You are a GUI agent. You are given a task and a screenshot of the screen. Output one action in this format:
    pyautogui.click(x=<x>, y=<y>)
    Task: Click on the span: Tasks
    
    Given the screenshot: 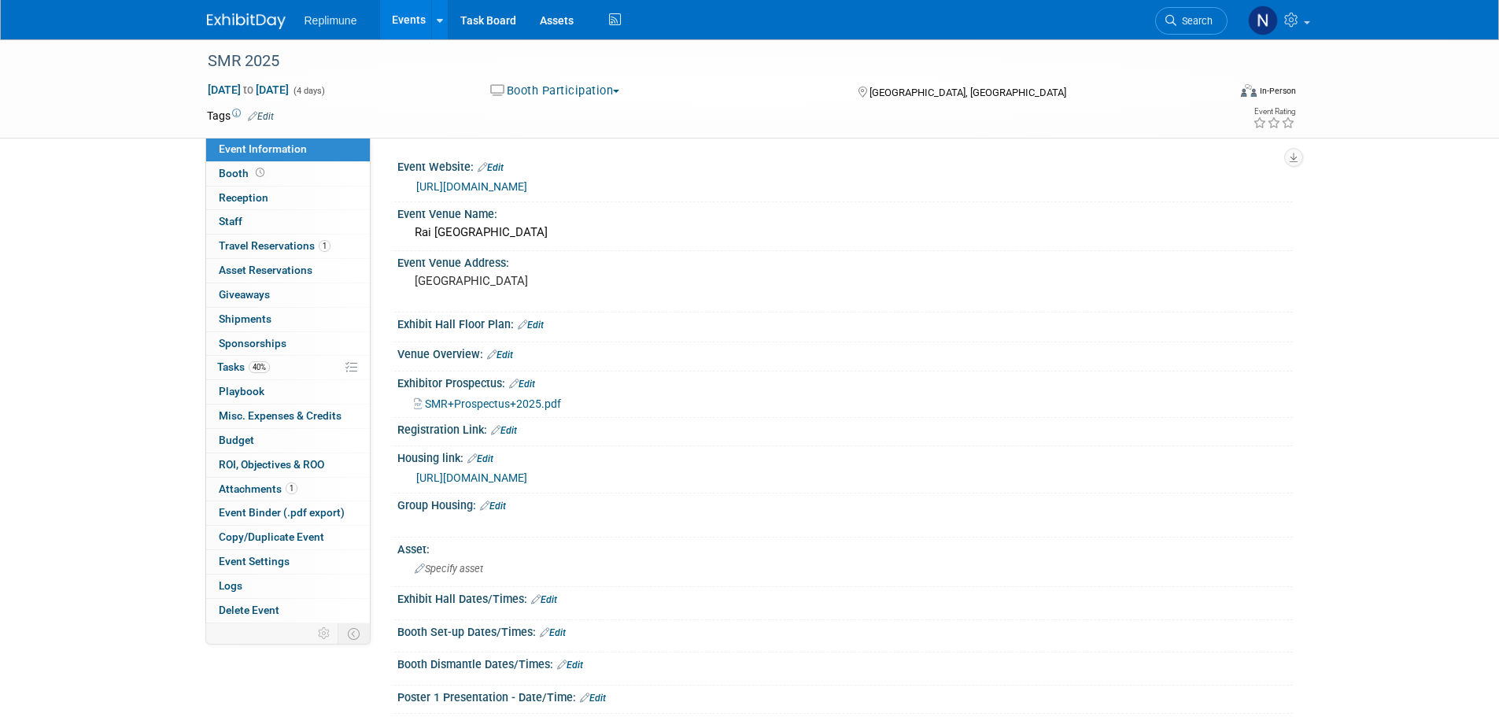 What is the action you would take?
    pyautogui.click(x=243, y=367)
    